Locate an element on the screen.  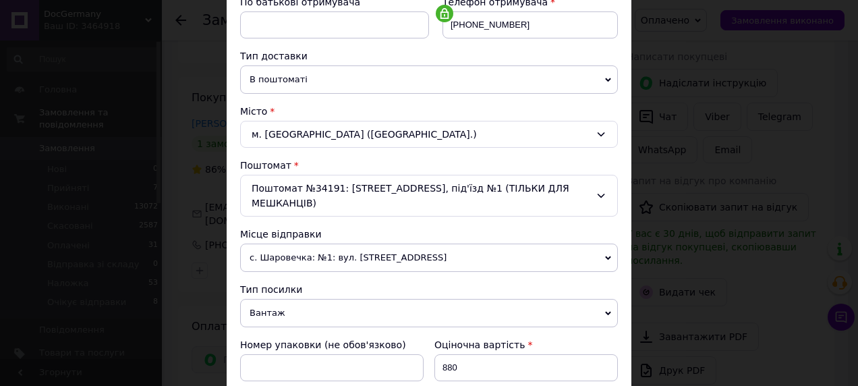
span: Вантаж is located at coordinates (429, 313).